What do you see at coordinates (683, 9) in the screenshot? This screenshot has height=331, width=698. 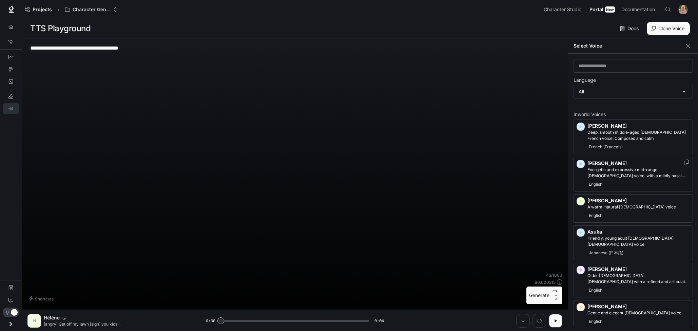 I see `img: User avatar` at bounding box center [683, 9].